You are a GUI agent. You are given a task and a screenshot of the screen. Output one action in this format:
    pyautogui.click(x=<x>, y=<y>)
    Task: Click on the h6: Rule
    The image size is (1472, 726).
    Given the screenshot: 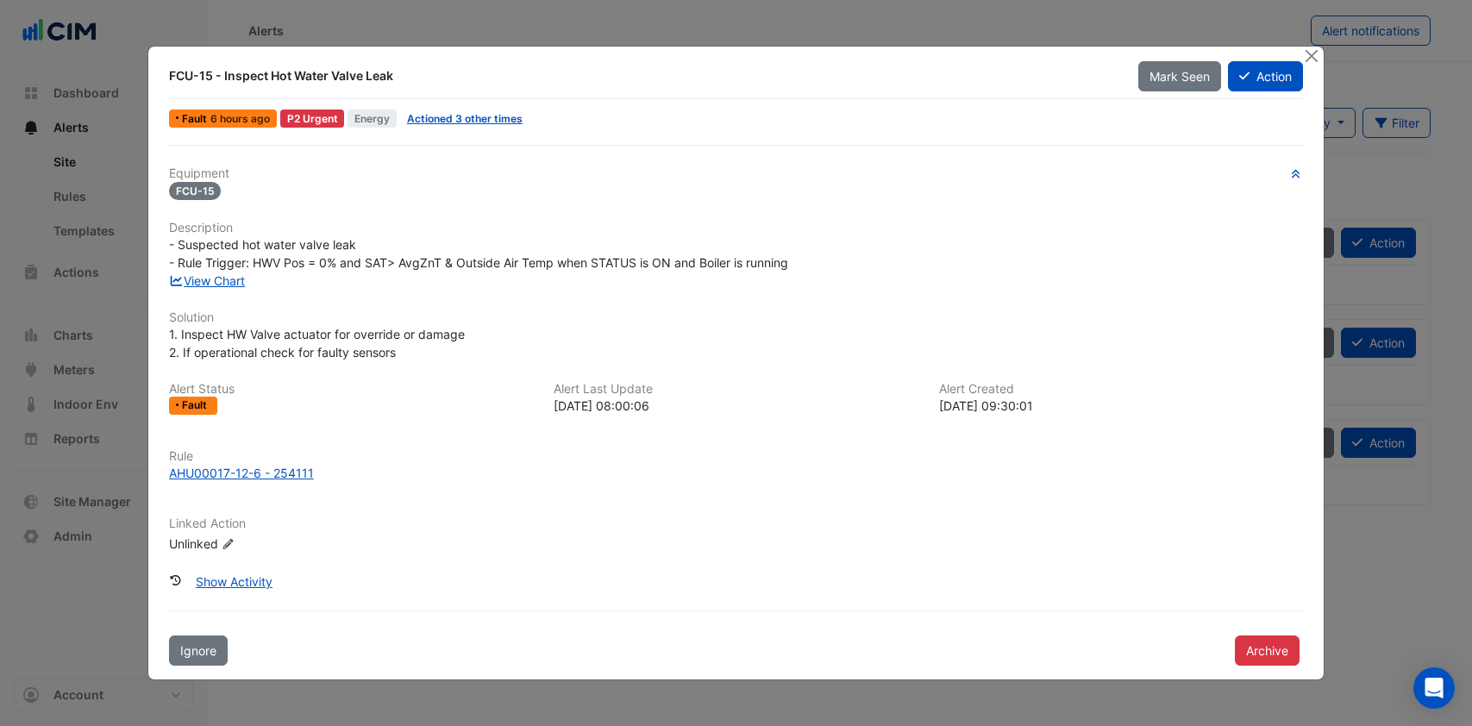 What is the action you would take?
    pyautogui.click(x=737, y=456)
    